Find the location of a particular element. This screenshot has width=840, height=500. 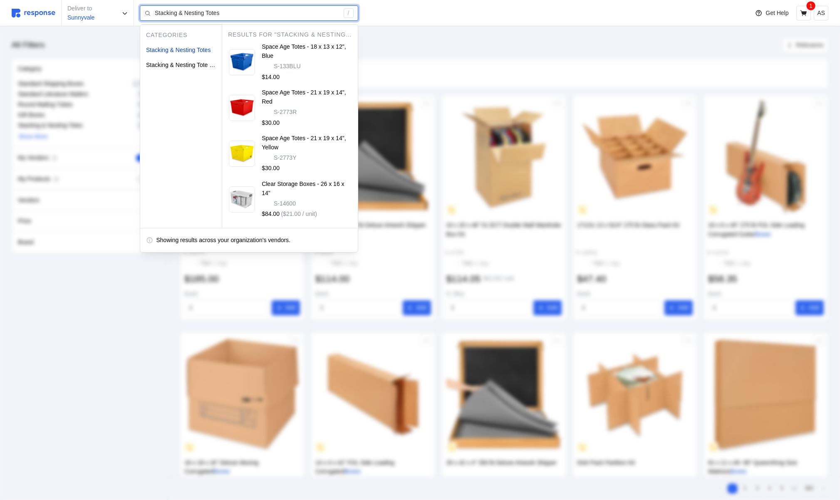

p: Categories is located at coordinates (184, 35).